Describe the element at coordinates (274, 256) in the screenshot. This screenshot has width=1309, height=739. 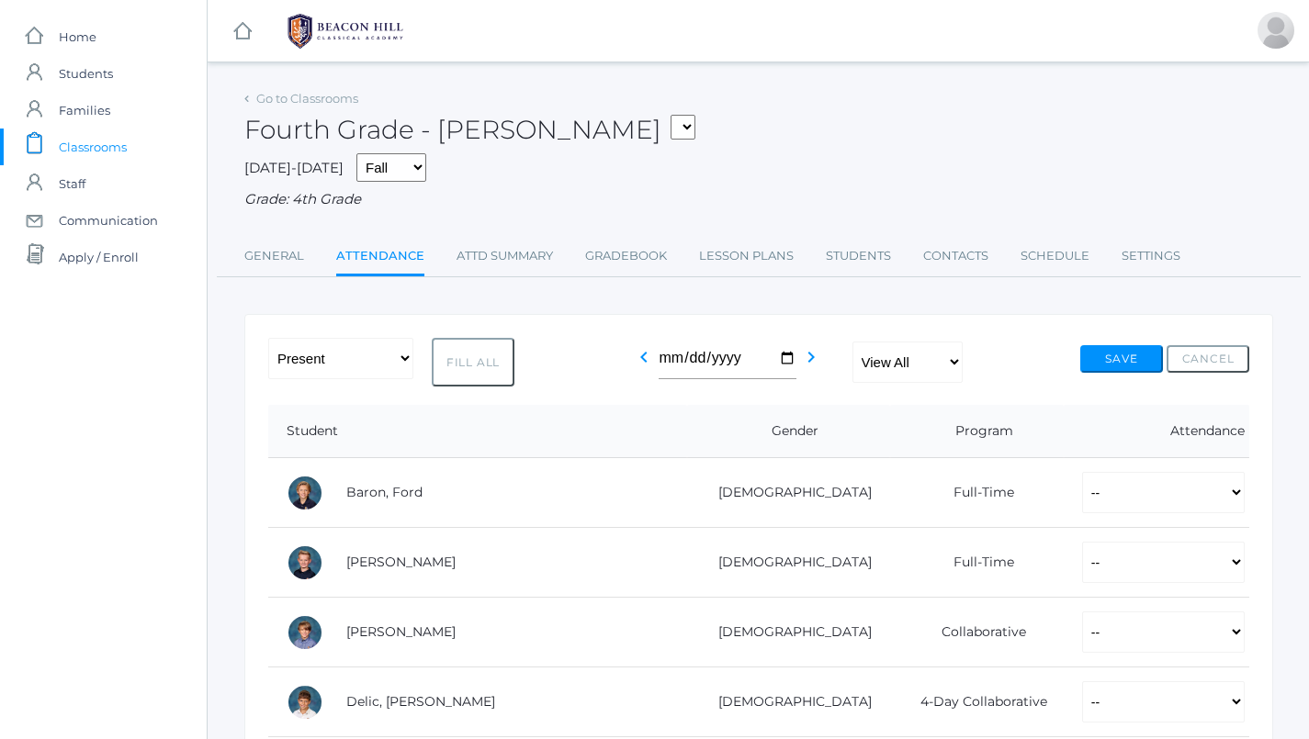
I see `a: General` at that location.